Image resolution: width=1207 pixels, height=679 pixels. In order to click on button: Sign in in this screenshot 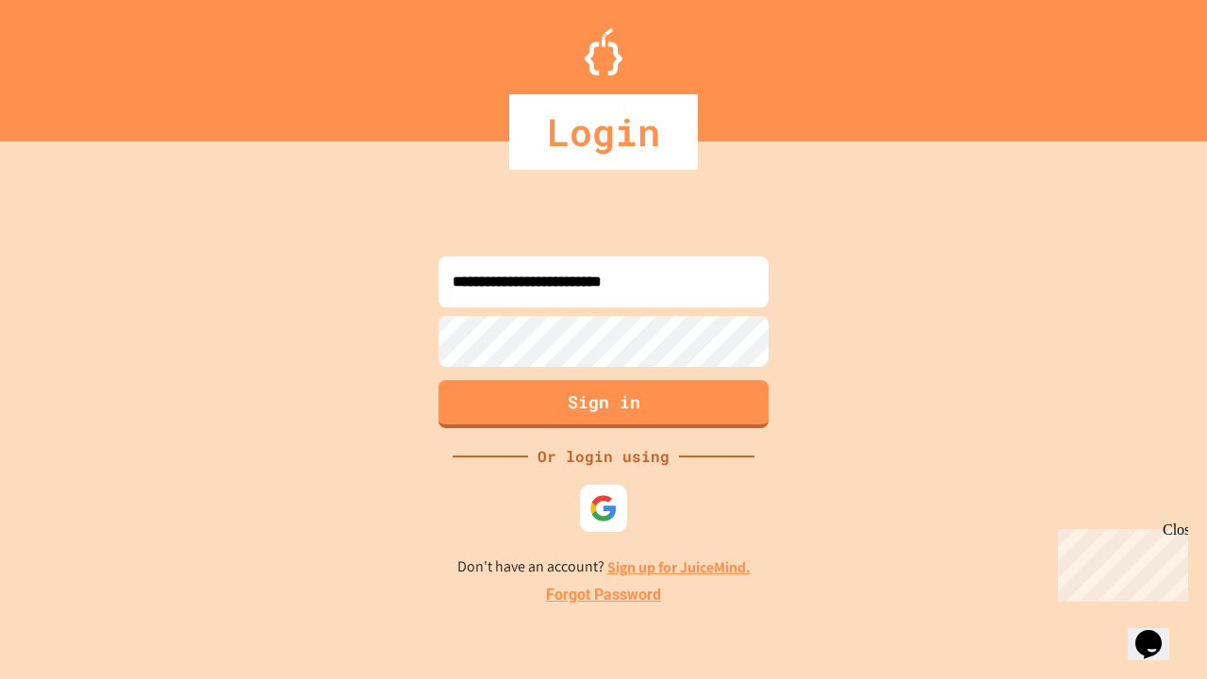, I will do `click(603, 404)`.